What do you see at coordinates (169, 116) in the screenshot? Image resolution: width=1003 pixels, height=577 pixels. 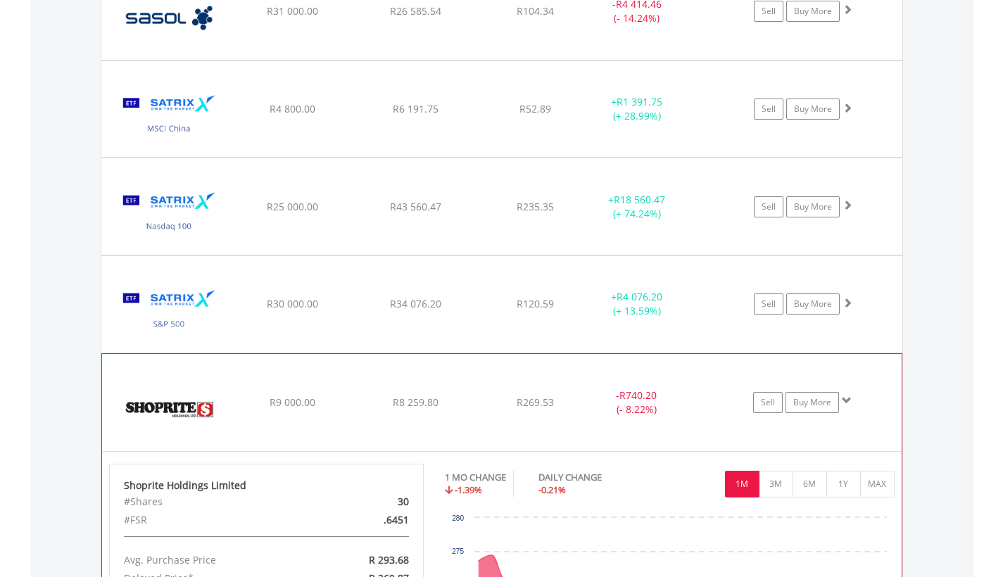 I see `img: EQU.ZA.STXCHN.png` at bounding box center [169, 116].